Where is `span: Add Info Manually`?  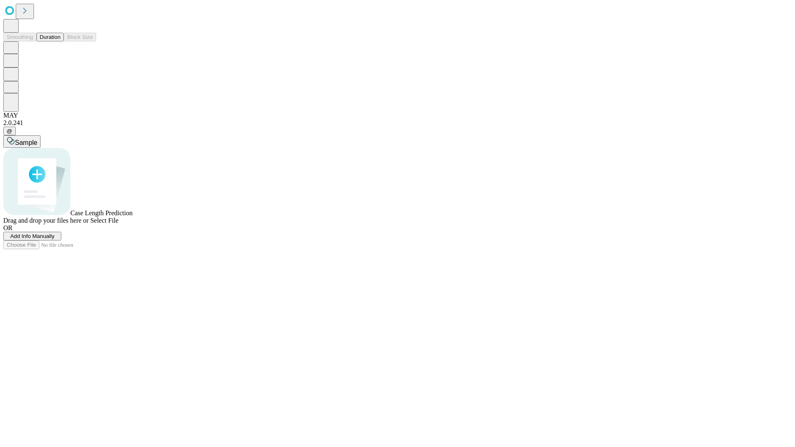 span: Add Info Manually is located at coordinates (32, 236).